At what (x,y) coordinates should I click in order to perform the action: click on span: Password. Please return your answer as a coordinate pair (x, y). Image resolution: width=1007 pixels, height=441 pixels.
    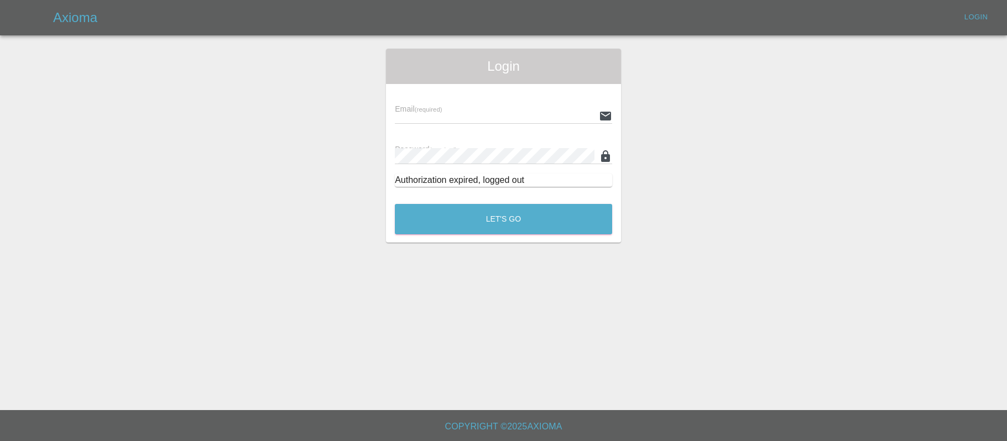
    Looking at the image, I should click on (426, 149).